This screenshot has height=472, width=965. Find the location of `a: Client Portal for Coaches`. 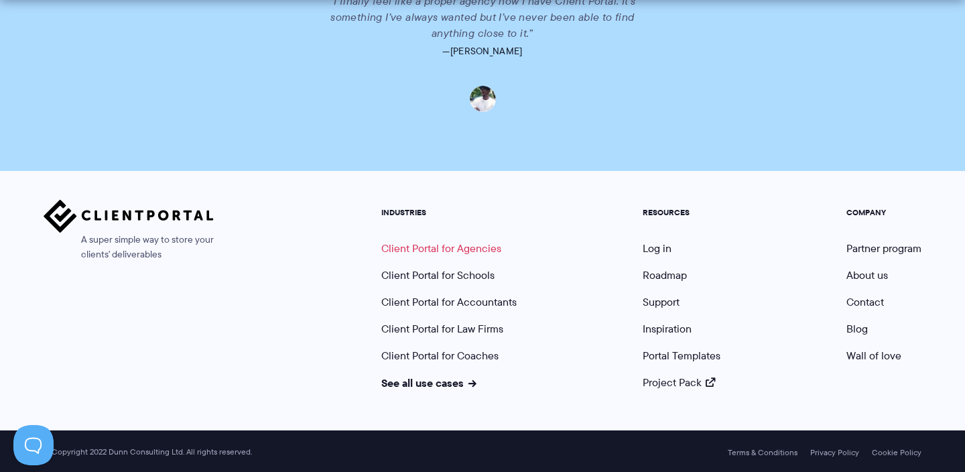

a: Client Portal for Coaches is located at coordinates (440, 355).